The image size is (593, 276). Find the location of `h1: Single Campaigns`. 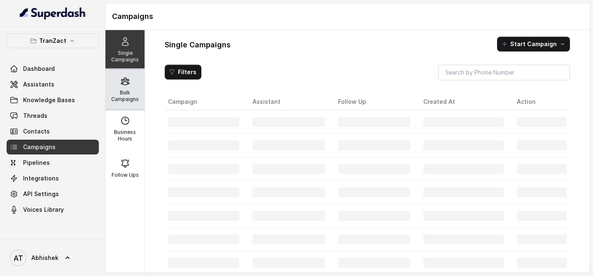

h1: Single Campaigns is located at coordinates (198, 45).